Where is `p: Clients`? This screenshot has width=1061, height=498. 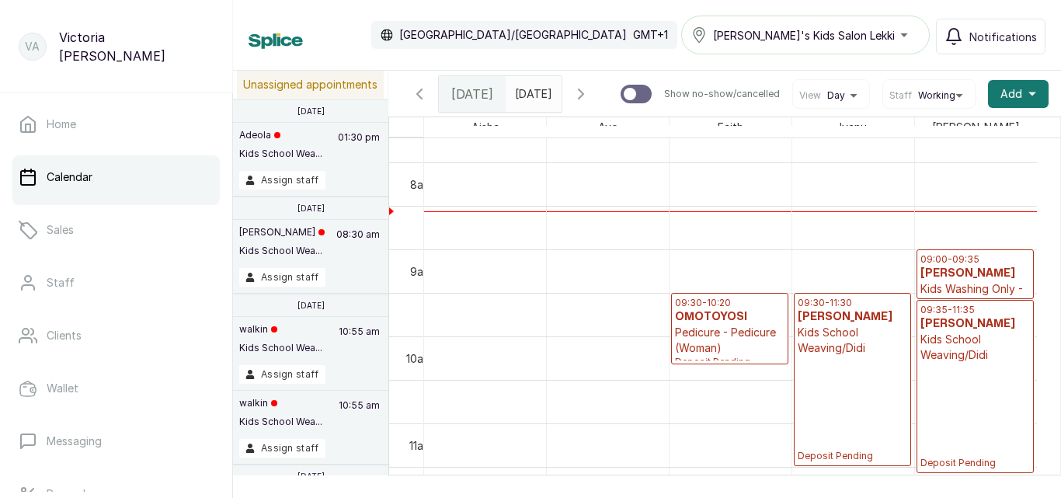 p: Clients is located at coordinates (64, 336).